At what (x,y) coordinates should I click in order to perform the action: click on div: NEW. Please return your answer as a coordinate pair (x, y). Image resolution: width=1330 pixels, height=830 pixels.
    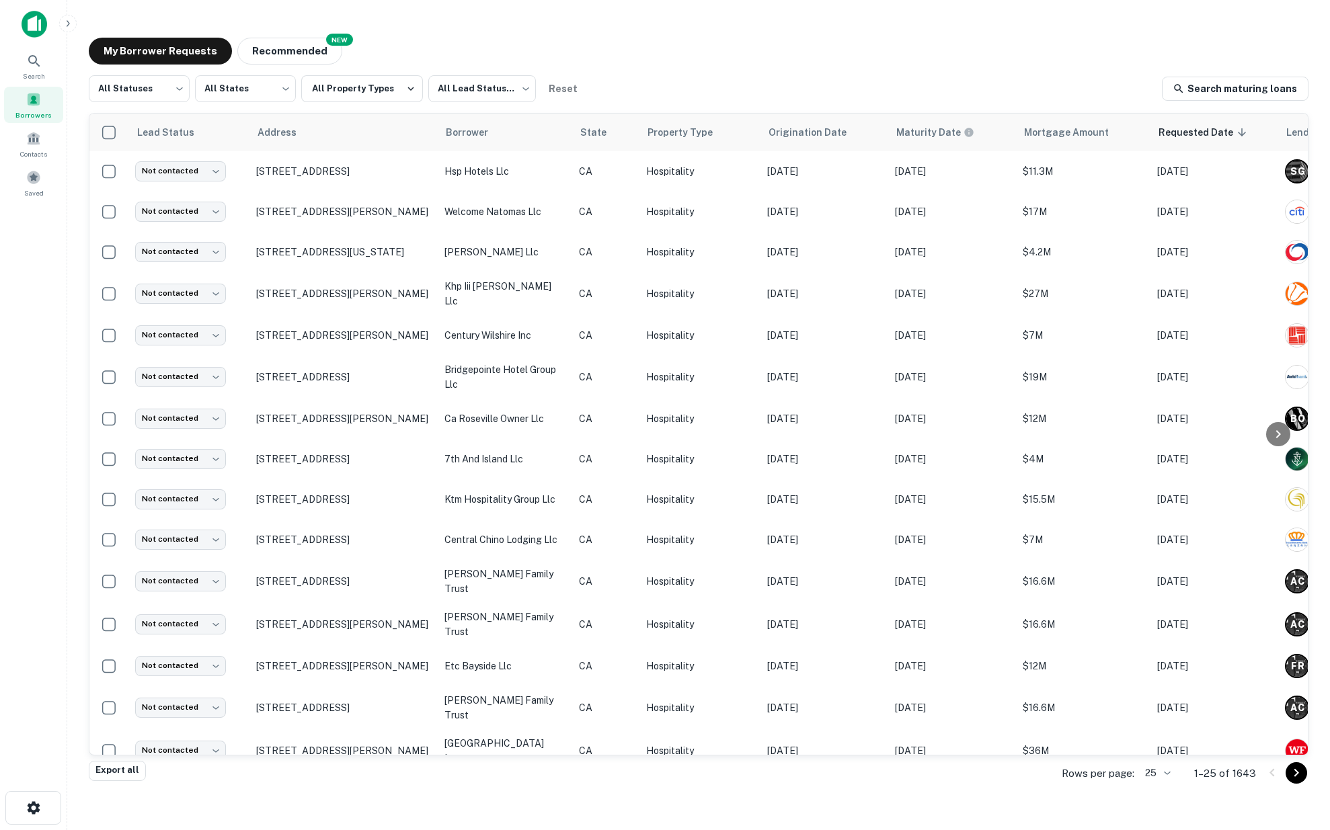
    Looking at the image, I should click on (340, 40).